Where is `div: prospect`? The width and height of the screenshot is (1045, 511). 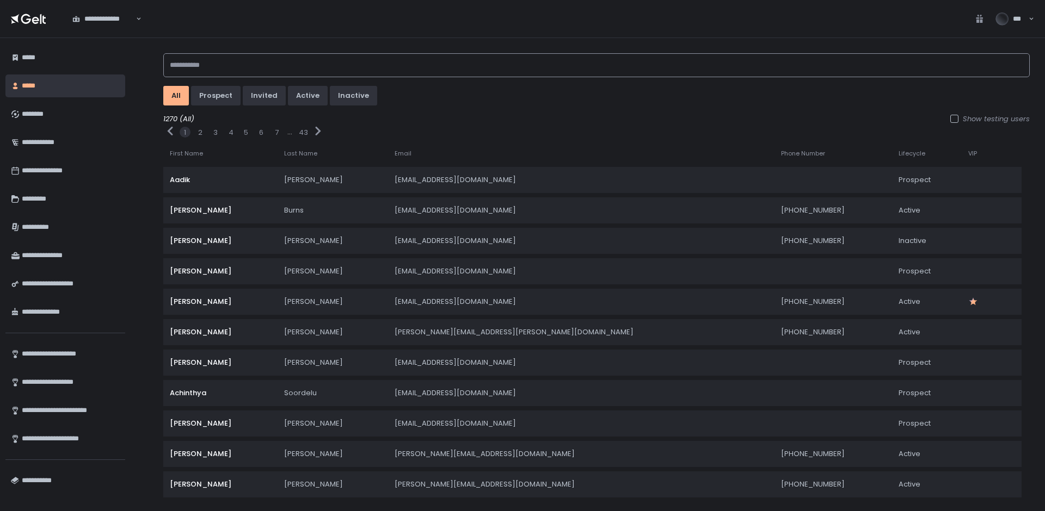
div: prospect is located at coordinates (215, 96).